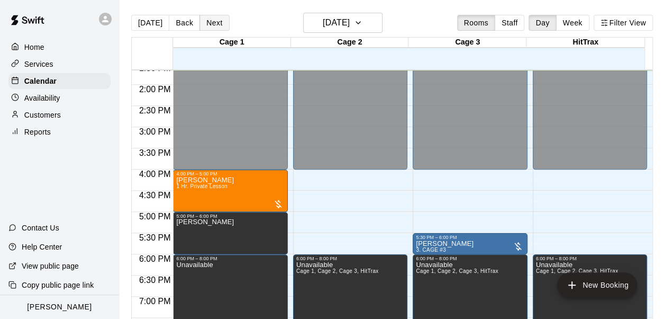  I want to click on div: Reports, so click(59, 132).